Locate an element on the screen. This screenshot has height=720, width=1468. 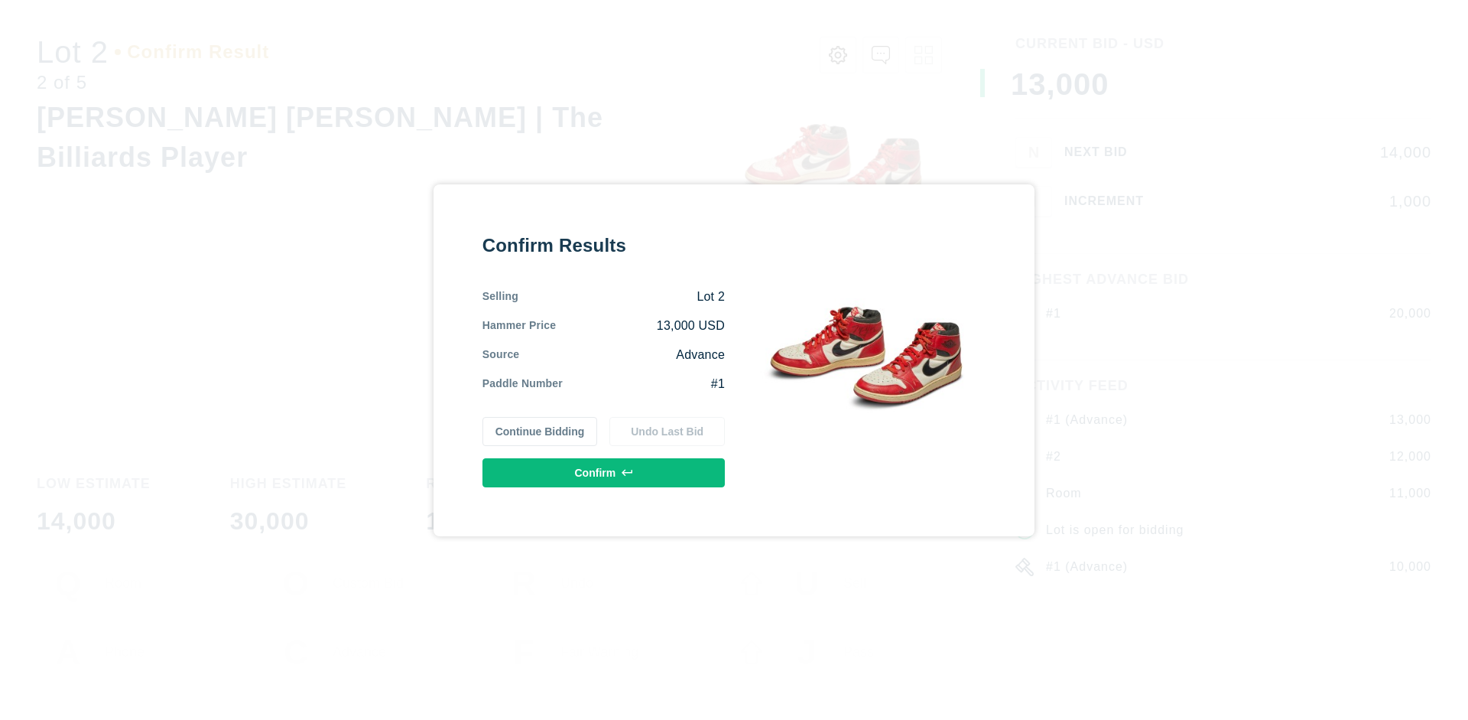
div: #1 is located at coordinates (644, 384).